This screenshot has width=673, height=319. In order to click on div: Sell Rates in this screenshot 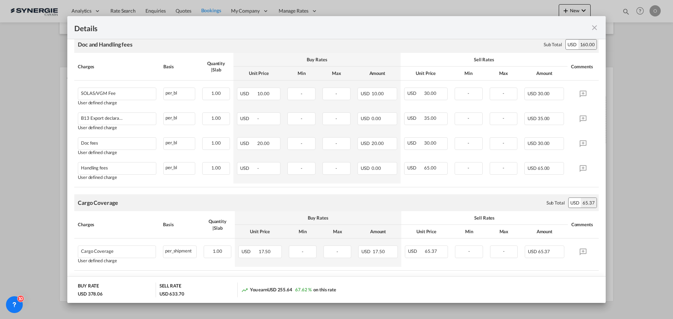, I will do `click(485, 218)`.